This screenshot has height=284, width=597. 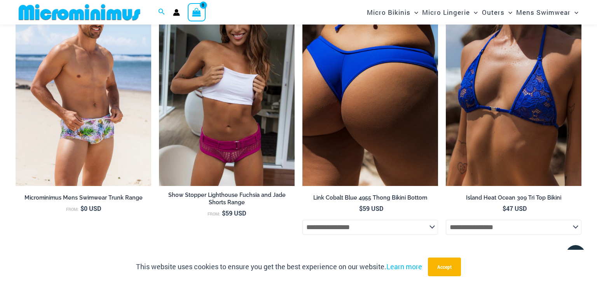 What do you see at coordinates (547, 12) in the screenshot?
I see `a: Mens SwimwearMenu ToggleMenu Toggle` at bounding box center [547, 12].